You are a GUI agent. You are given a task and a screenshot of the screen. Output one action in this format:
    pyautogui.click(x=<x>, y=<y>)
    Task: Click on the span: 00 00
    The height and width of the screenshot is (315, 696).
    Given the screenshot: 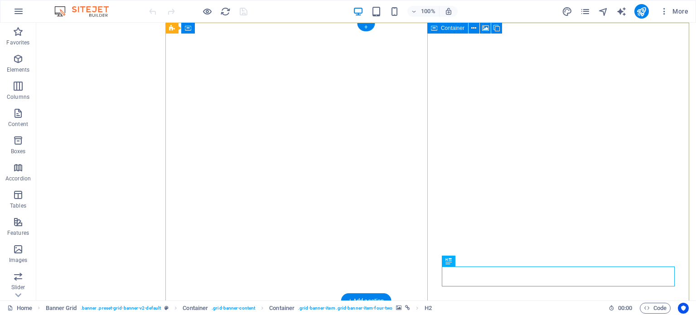 What is the action you would take?
    pyautogui.click(x=625, y=308)
    